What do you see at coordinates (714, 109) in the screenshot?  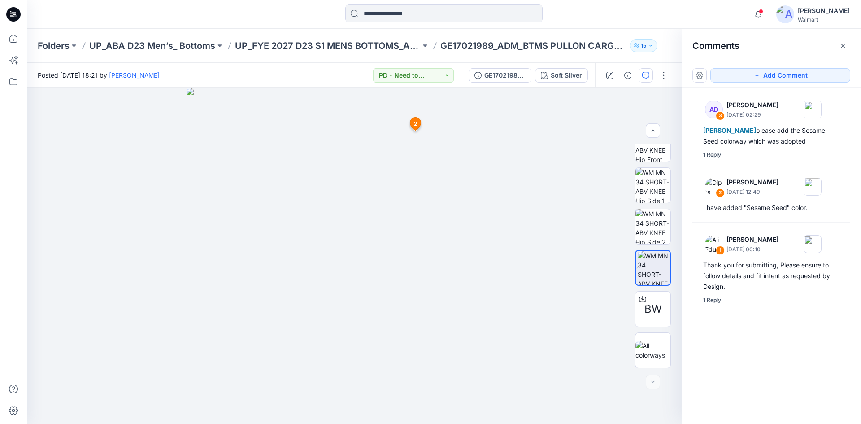 I see `div: AD` at bounding box center [714, 109].